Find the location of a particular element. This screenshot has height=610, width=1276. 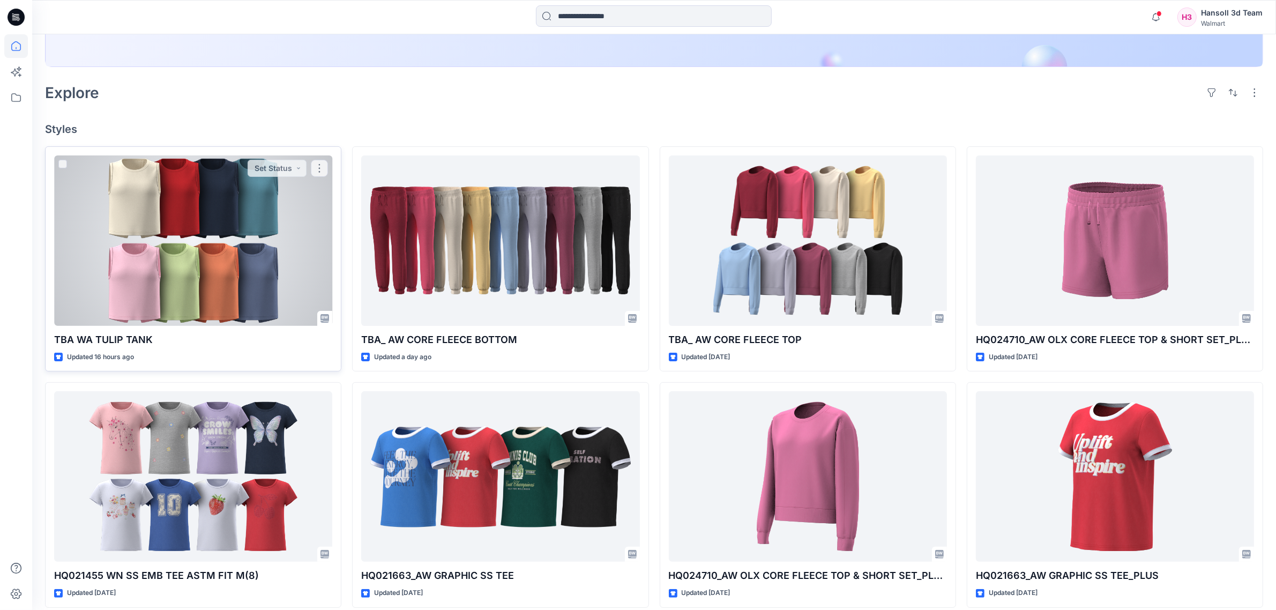

a: TBA_ AW CORE FLEECE BOTTOM is located at coordinates (500, 241).